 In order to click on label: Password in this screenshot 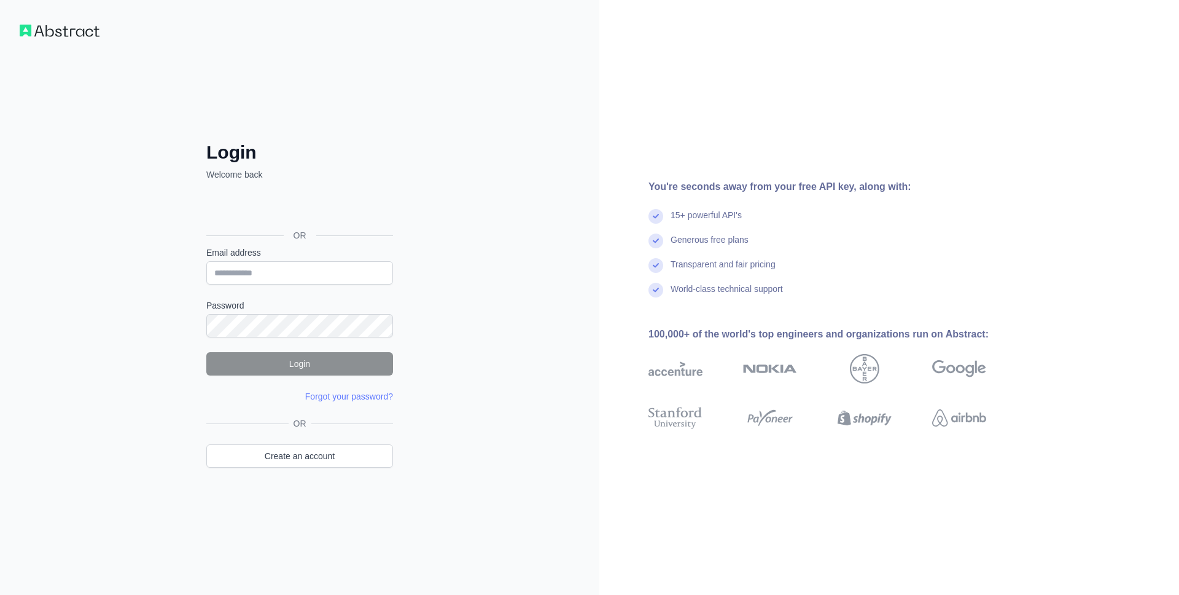, I will do `click(300, 305)`.